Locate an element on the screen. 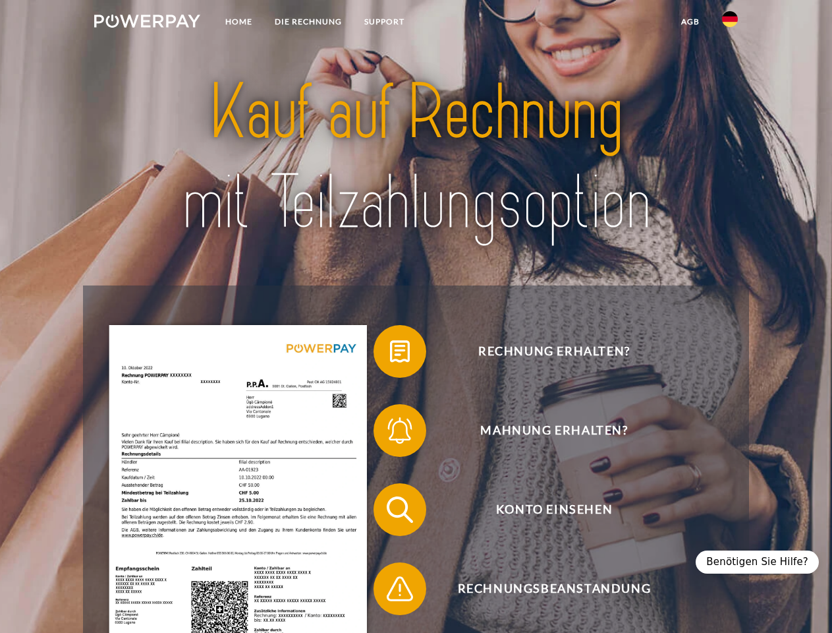 The height and width of the screenshot is (633, 832). img: title-powerpay_de.svg is located at coordinates (416, 157).